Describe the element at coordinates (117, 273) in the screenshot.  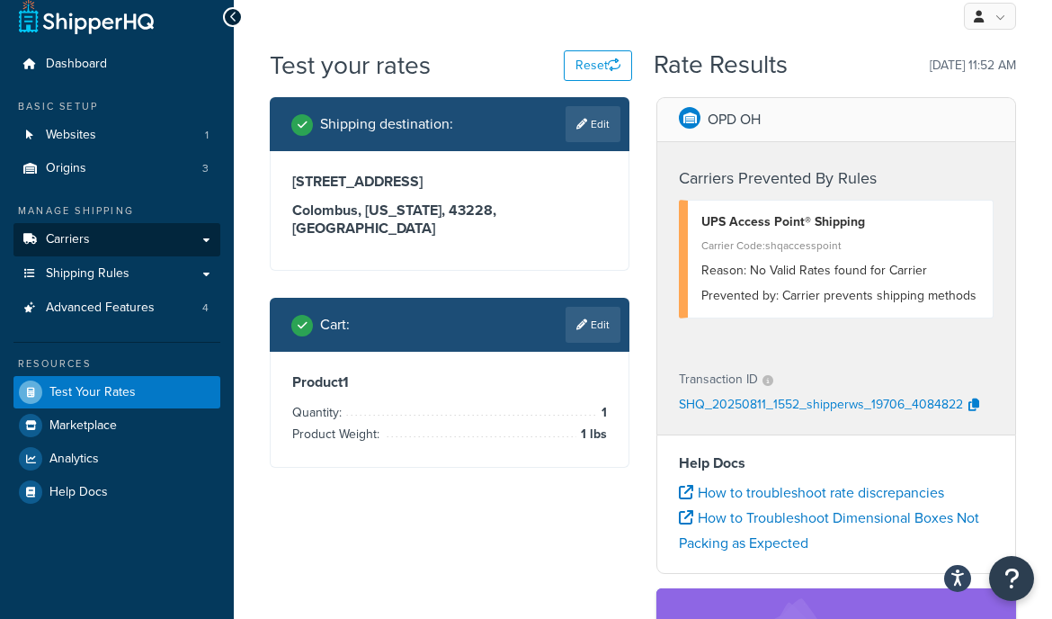
I see `li: Shipping Rules` at that location.